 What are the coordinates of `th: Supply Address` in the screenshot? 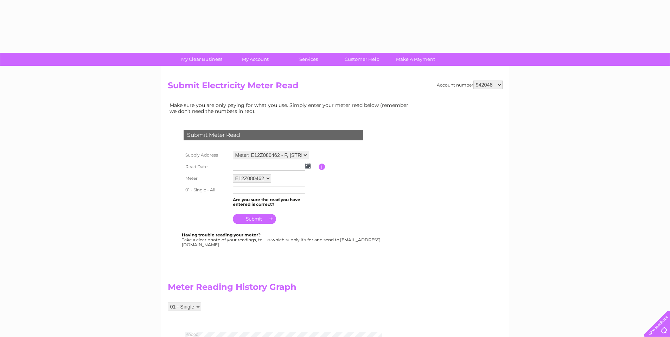 It's located at (207, 155).